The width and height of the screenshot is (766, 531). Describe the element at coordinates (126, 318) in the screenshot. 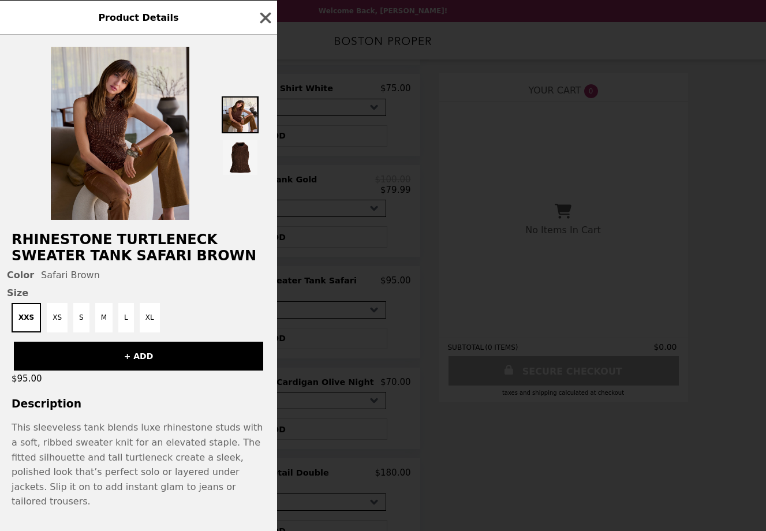

I see `button: L` at that location.